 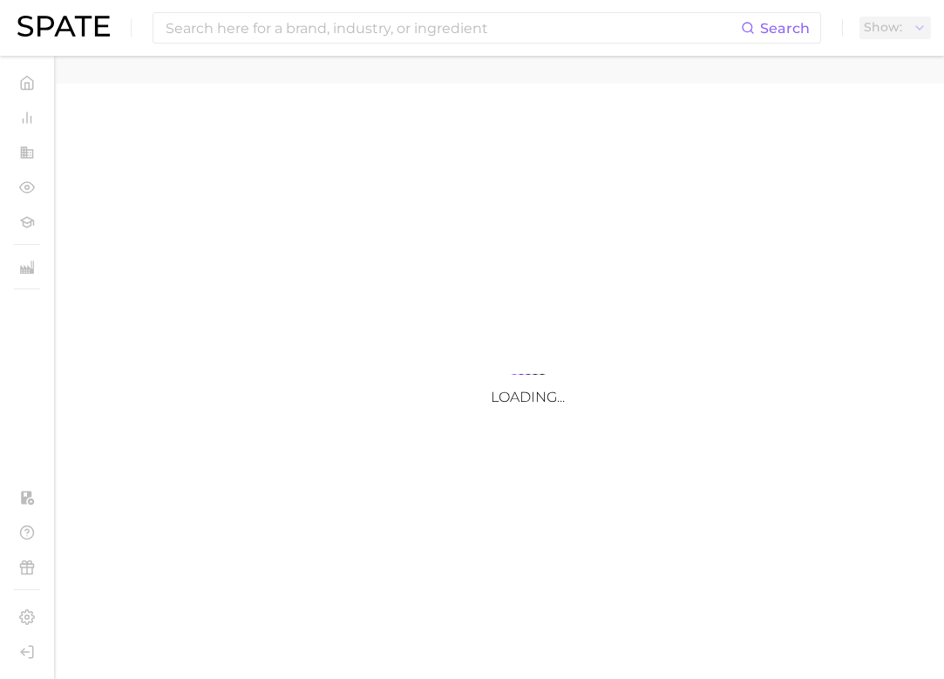 I want to click on span: Search, so click(x=785, y=28).